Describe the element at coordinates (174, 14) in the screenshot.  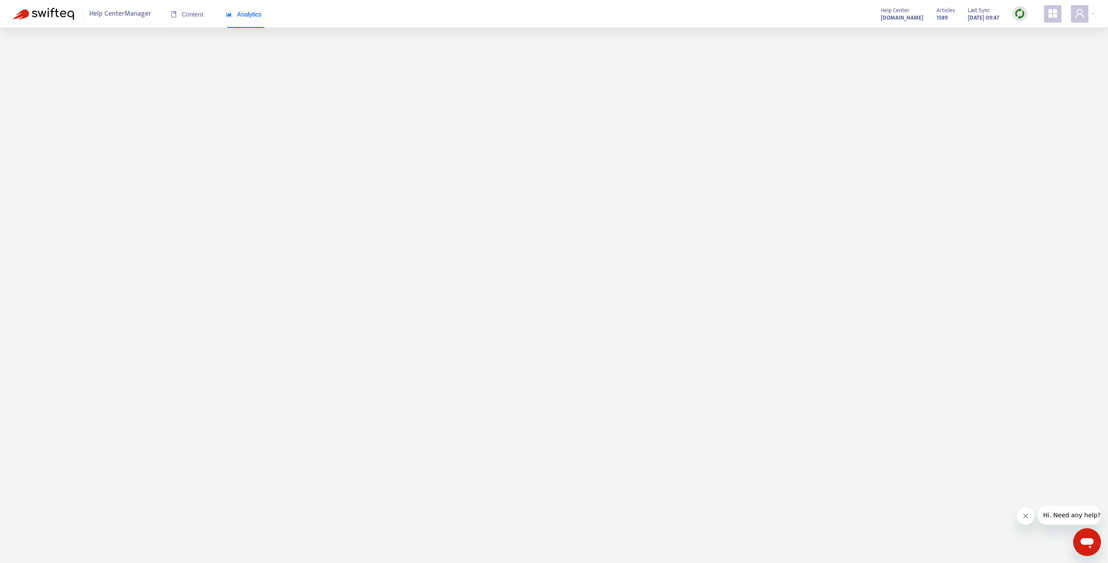
I see `span: book` at that location.